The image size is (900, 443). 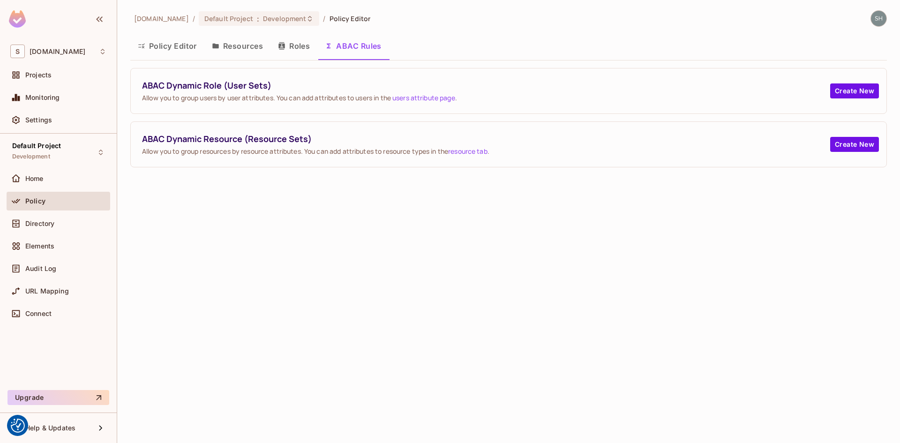 I want to click on span: URL Mapping, so click(x=47, y=291).